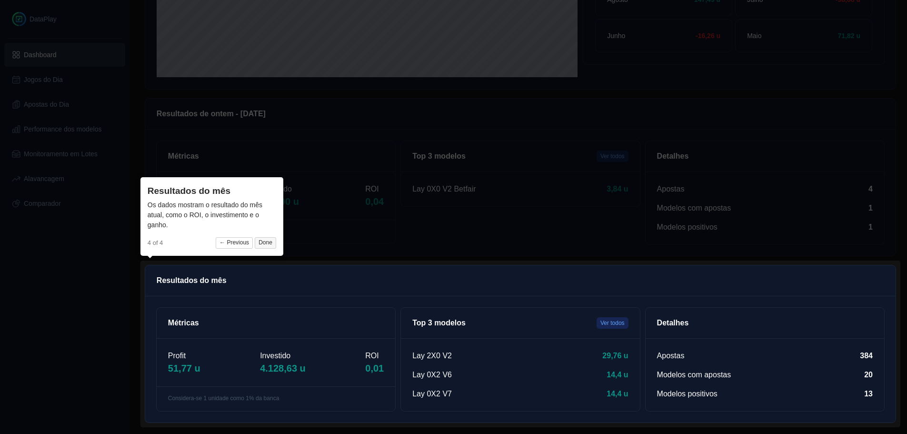  I want to click on a: Lay 0X2 V7, so click(432, 394).